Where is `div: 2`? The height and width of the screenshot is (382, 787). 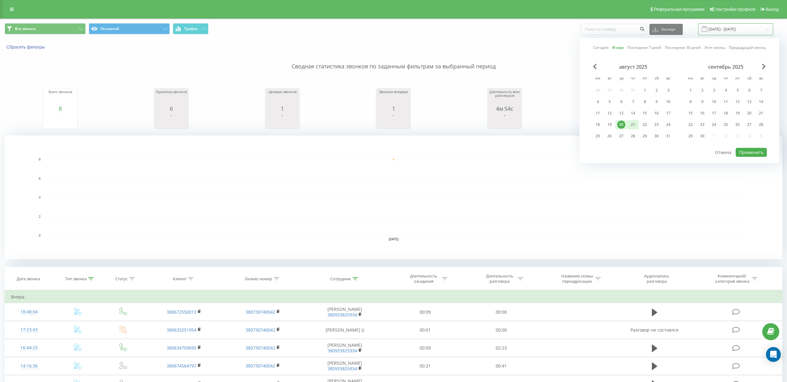
div: 2 is located at coordinates (702, 90).